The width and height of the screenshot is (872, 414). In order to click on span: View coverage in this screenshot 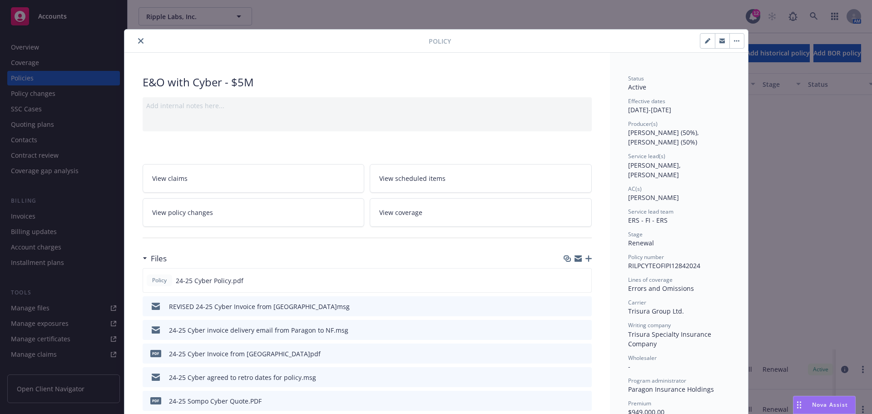, I will do `click(401, 212)`.